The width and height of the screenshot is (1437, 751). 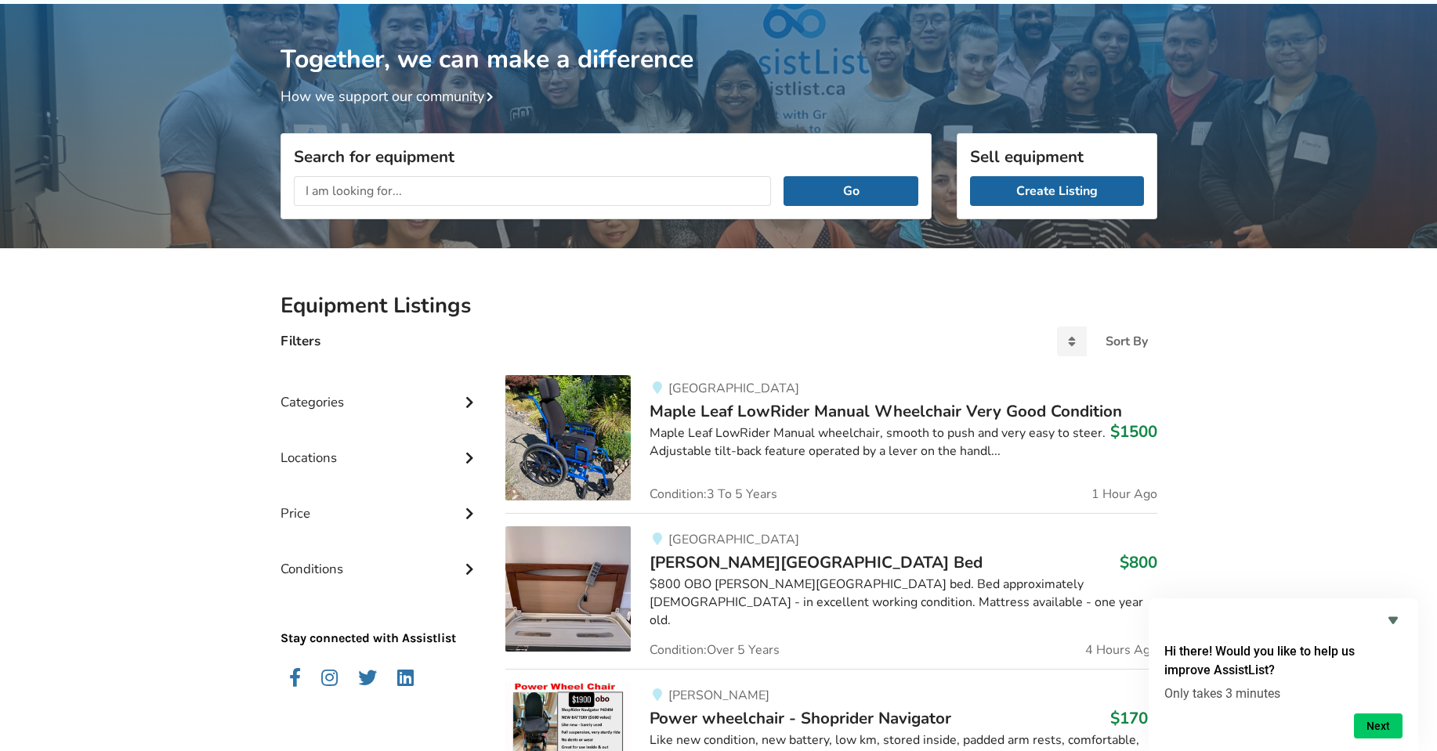 I want to click on div: Maple Leaf LowRider Manual wheelchair, smooth to push and very easy to steer. Adjustable tilt-bac..., so click(x=902, y=443).